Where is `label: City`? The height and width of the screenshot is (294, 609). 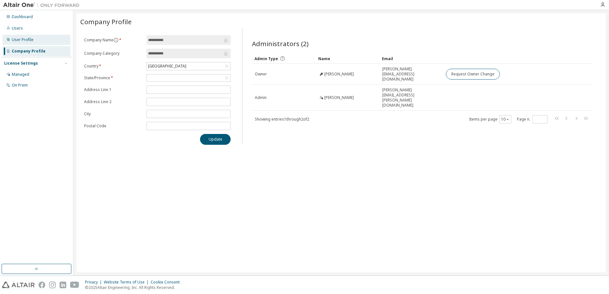 label: City is located at coordinates (113, 114).